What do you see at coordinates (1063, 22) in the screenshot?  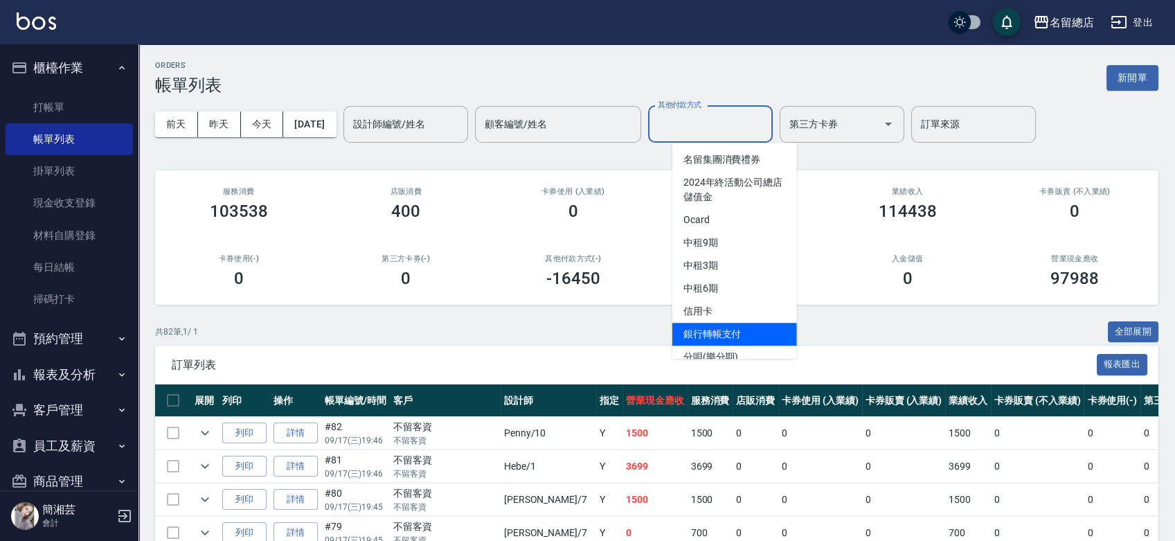 I see `button: 名留總店` at bounding box center [1063, 22].